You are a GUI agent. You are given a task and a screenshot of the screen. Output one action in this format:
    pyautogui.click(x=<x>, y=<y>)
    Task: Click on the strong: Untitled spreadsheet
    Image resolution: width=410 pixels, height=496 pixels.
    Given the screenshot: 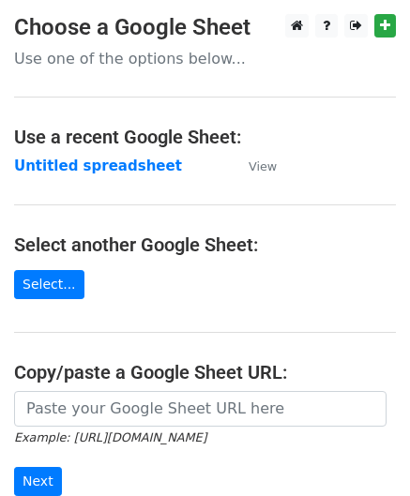 What is the action you would take?
    pyautogui.click(x=98, y=166)
    